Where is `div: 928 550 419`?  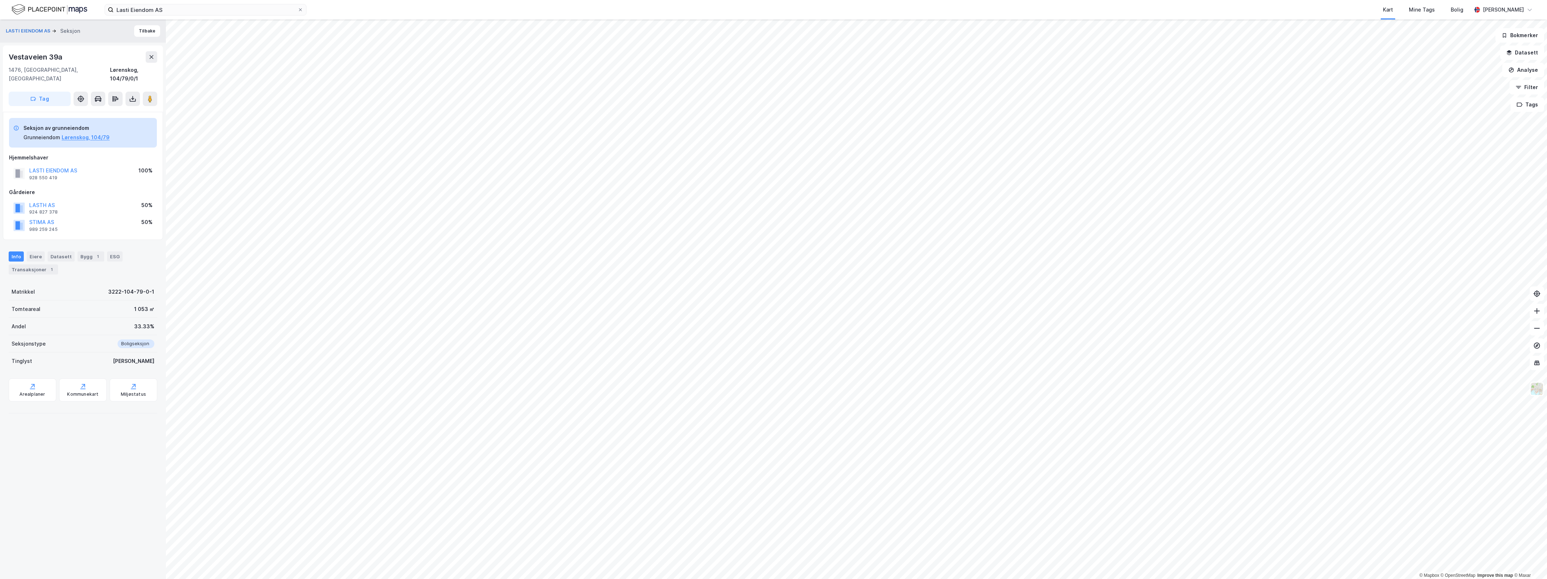 div: 928 550 419 is located at coordinates (43, 178).